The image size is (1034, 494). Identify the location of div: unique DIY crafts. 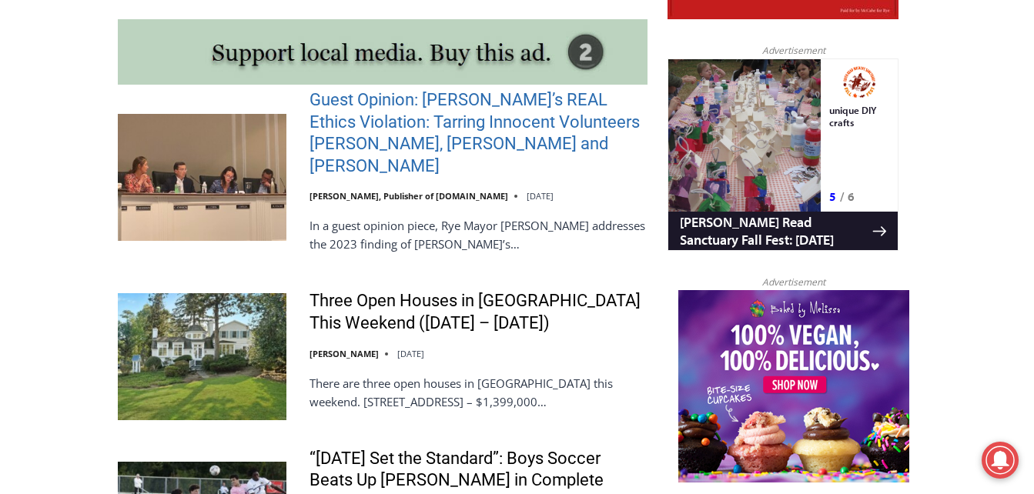
(192, 85).